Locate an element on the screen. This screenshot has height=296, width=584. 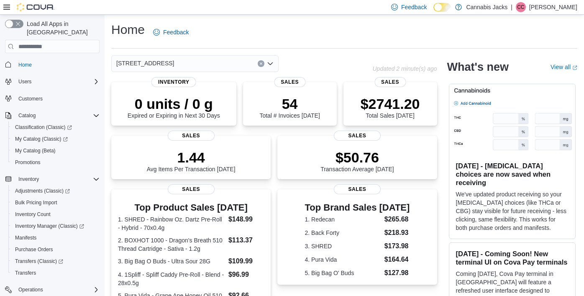
p: Cannabis Jacks is located at coordinates (487, 7).